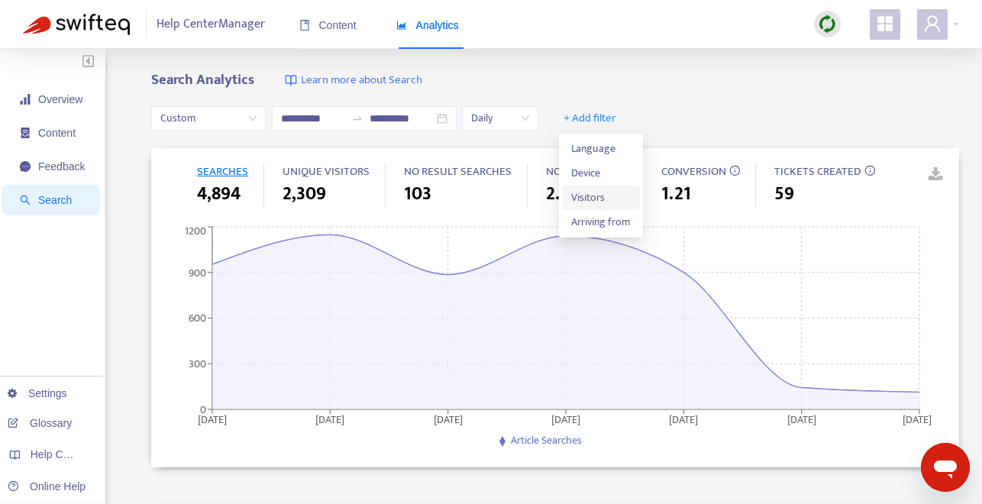  Describe the element at coordinates (590, 118) in the screenshot. I see `span: + Add filter` at that location.